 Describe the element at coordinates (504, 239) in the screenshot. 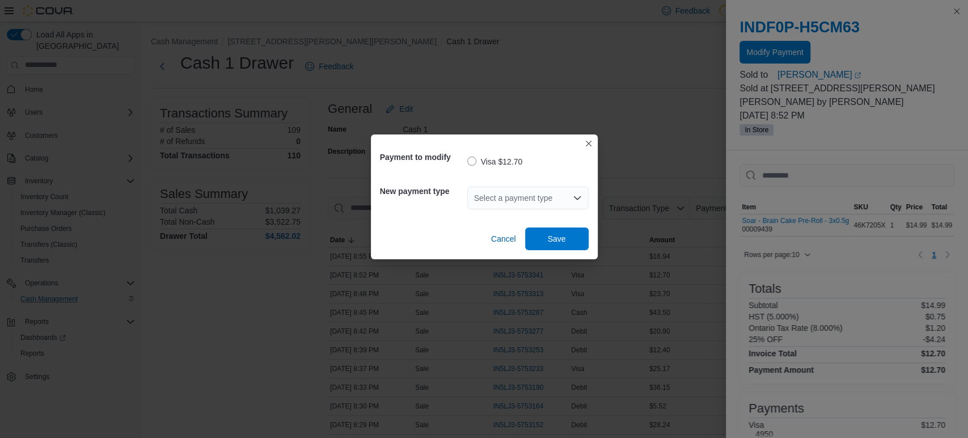

I see `button: Cancel` at that location.